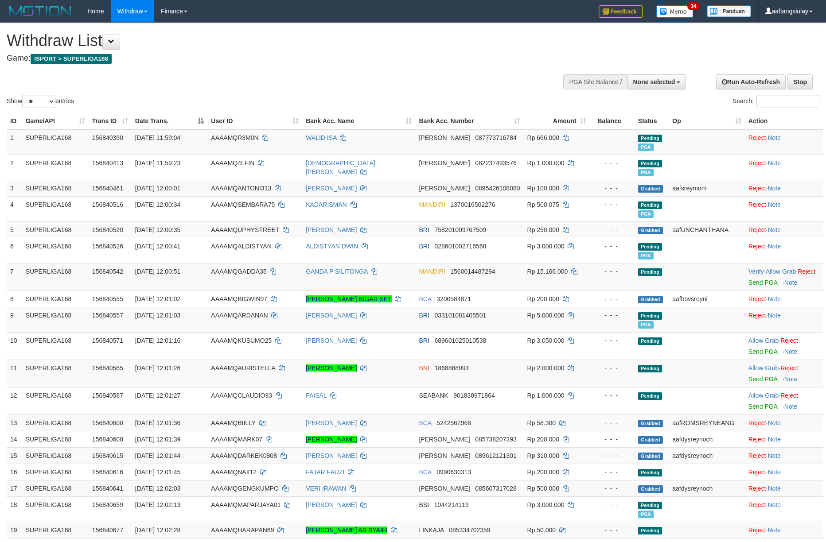 The width and height of the screenshot is (826, 542). Describe the element at coordinates (316, 396) in the screenshot. I see `a: FAISAL` at that location.